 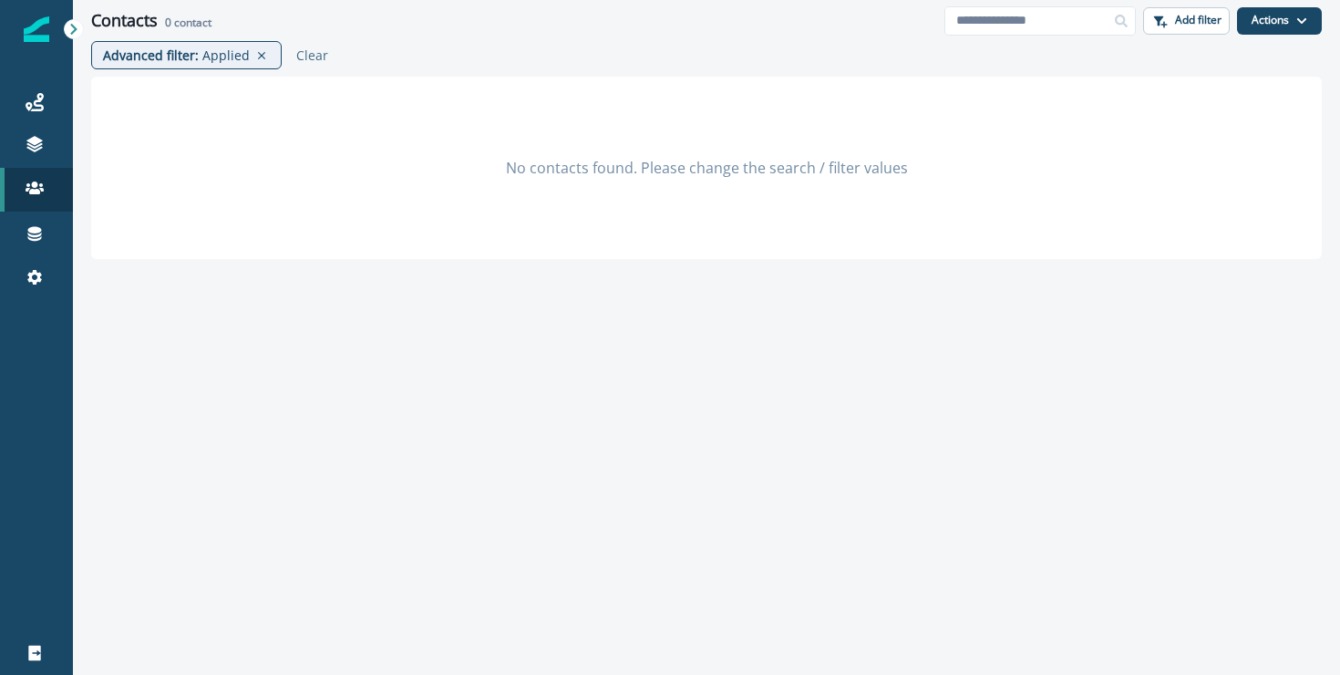 I want to click on span: 0, so click(x=168, y=22).